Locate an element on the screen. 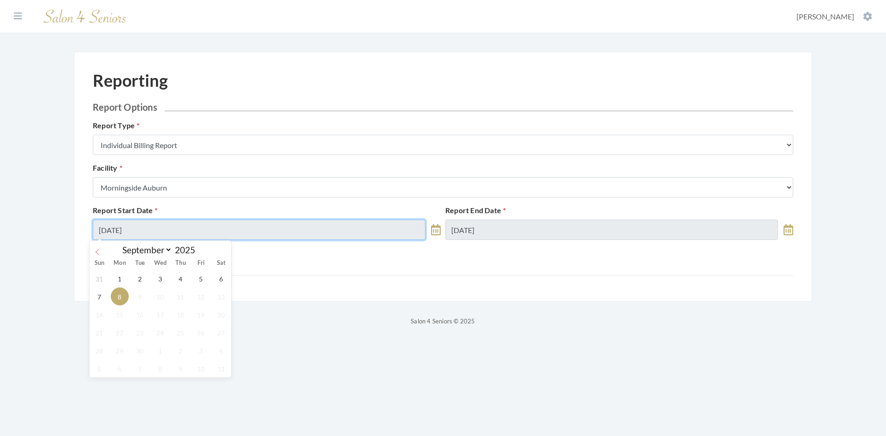 Image resolution: width=886 pixels, height=436 pixels. span: Wed is located at coordinates (160, 263).